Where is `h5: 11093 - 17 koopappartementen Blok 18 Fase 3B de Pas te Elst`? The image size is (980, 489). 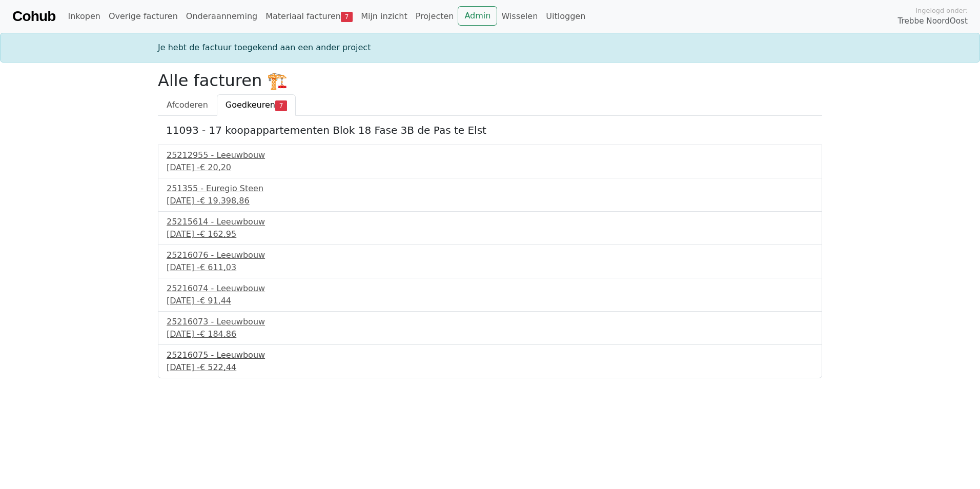 h5: 11093 - 17 koopappartementen Blok 18 Fase 3B de Pas te Elst is located at coordinates (490, 130).